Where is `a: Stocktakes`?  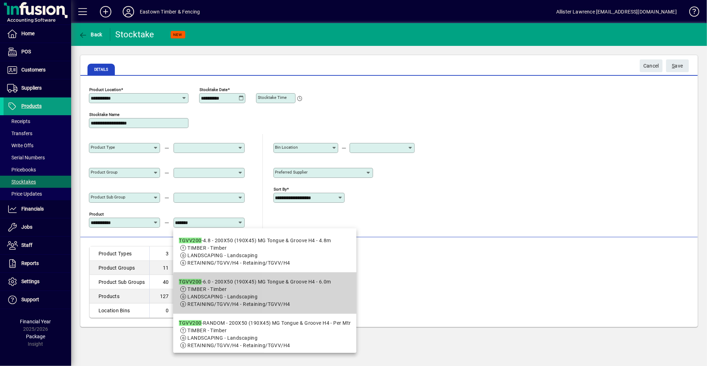 a: Stocktakes is located at coordinates (37, 182).